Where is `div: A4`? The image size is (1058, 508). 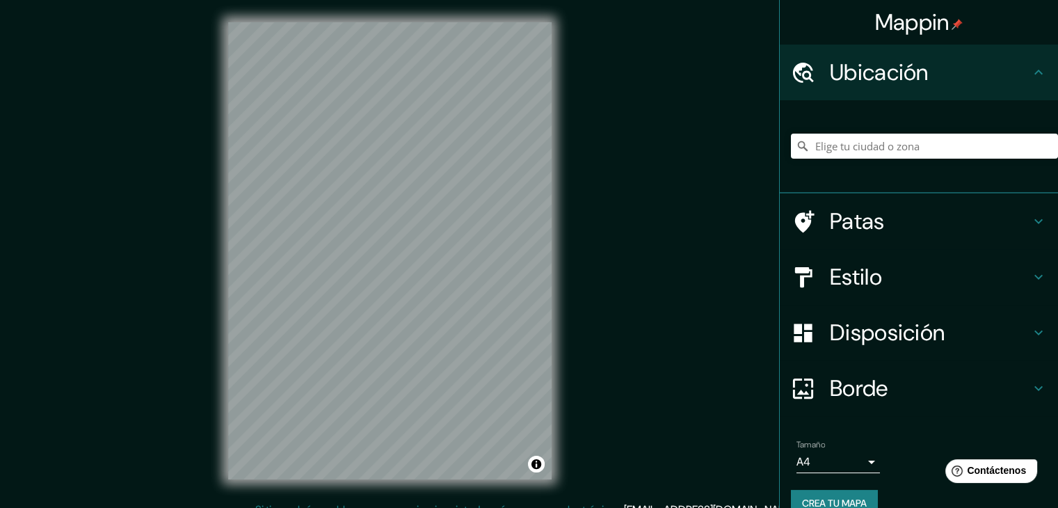 div: A4 is located at coordinates (838, 462).